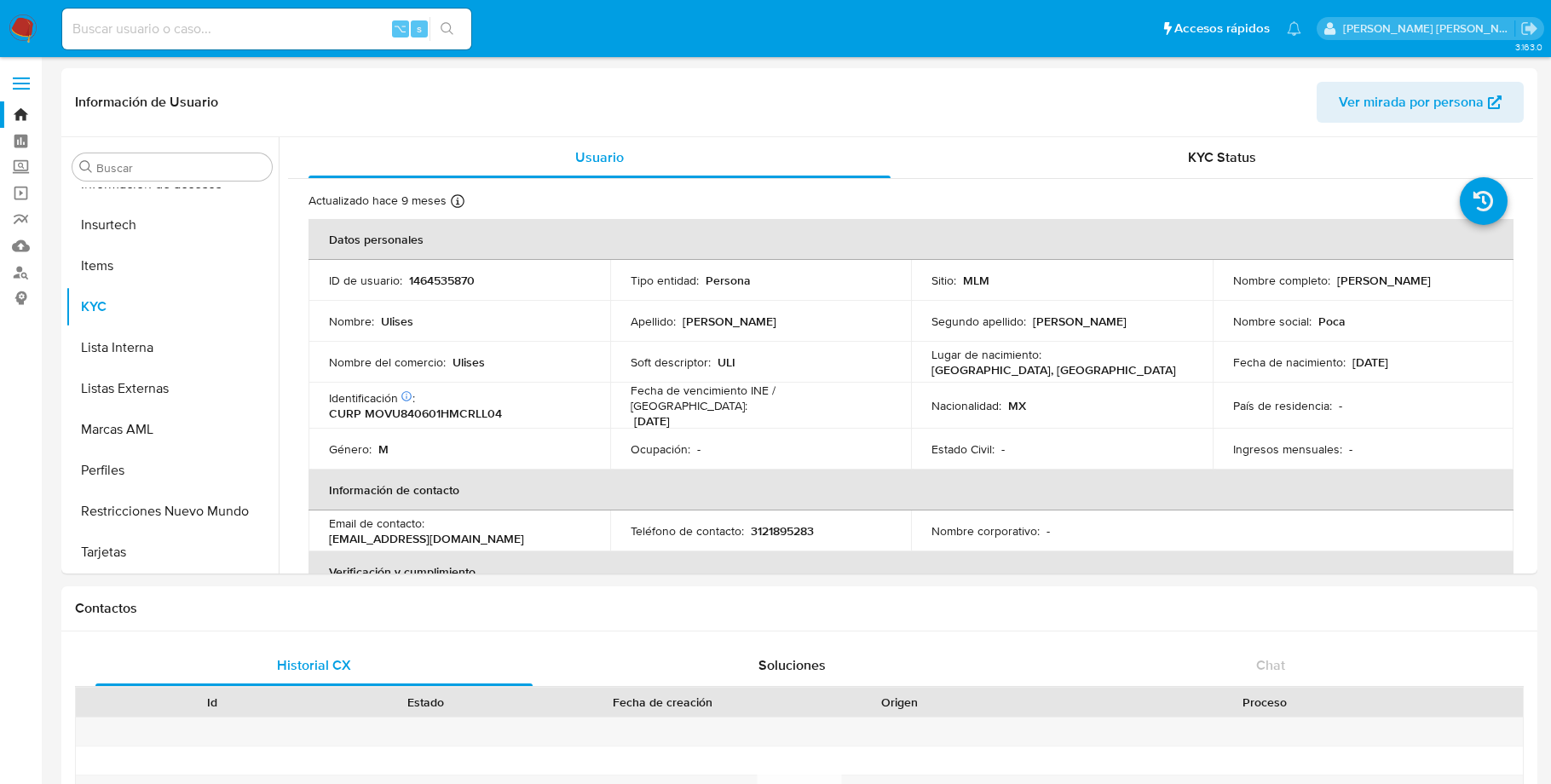 This screenshot has height=784, width=1551. Describe the element at coordinates (967, 406) in the screenshot. I see `p: Nacionalidad :` at that location.